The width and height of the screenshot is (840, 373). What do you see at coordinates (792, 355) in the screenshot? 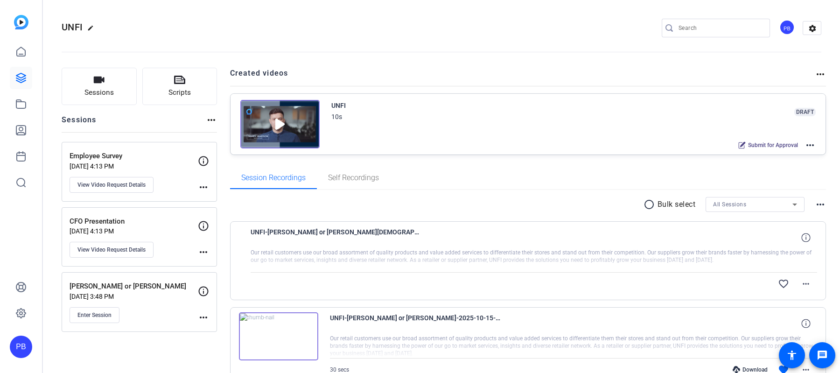
I see `mat-icon: accessibility` at bounding box center [792, 355].